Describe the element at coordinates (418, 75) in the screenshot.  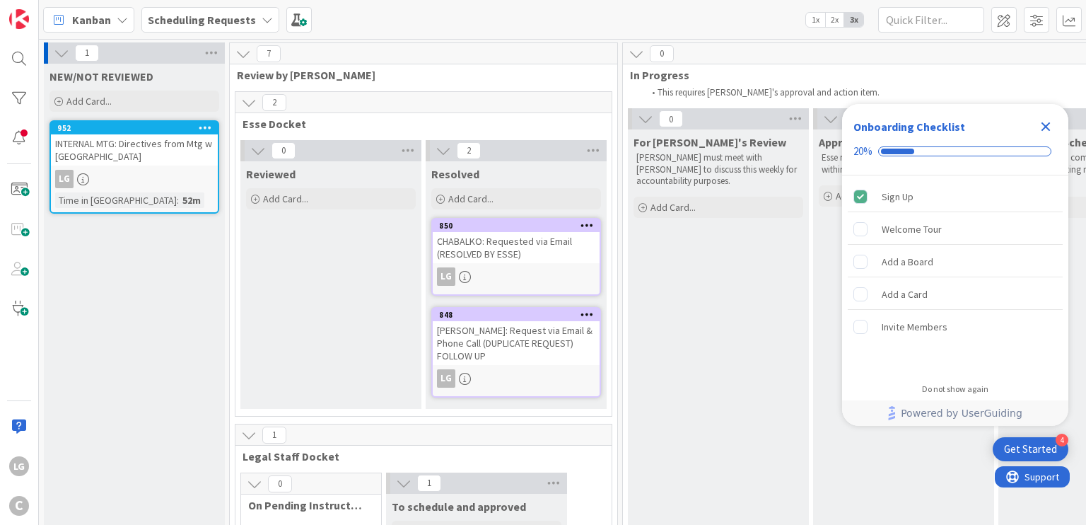
I see `span: Review by Esse` at that location.